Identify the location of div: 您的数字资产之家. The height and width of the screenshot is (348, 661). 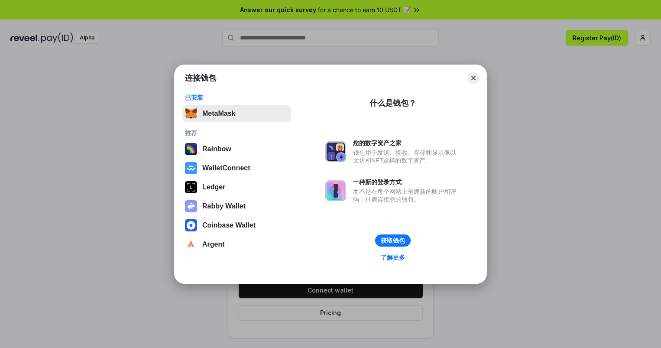
(407, 143).